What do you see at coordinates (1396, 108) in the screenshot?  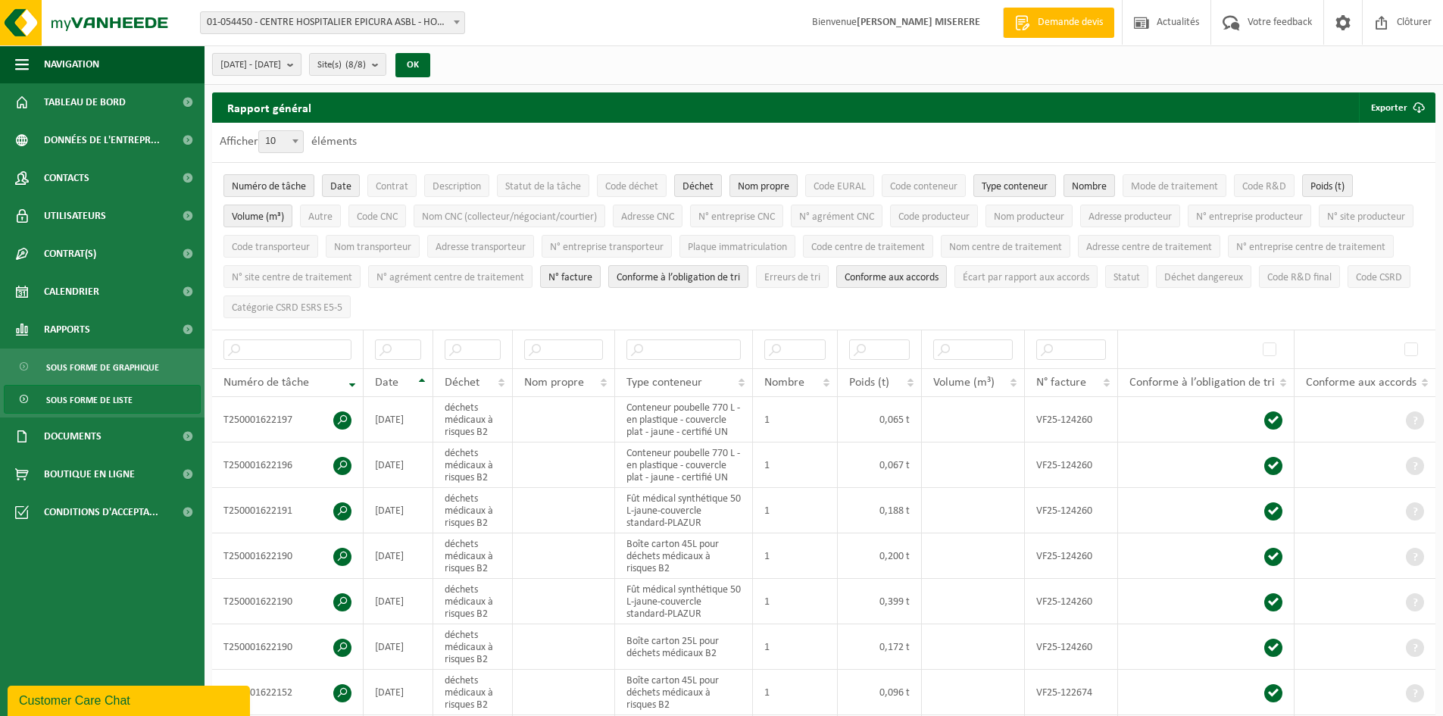 I see `button: Exporter` at bounding box center [1396, 108].